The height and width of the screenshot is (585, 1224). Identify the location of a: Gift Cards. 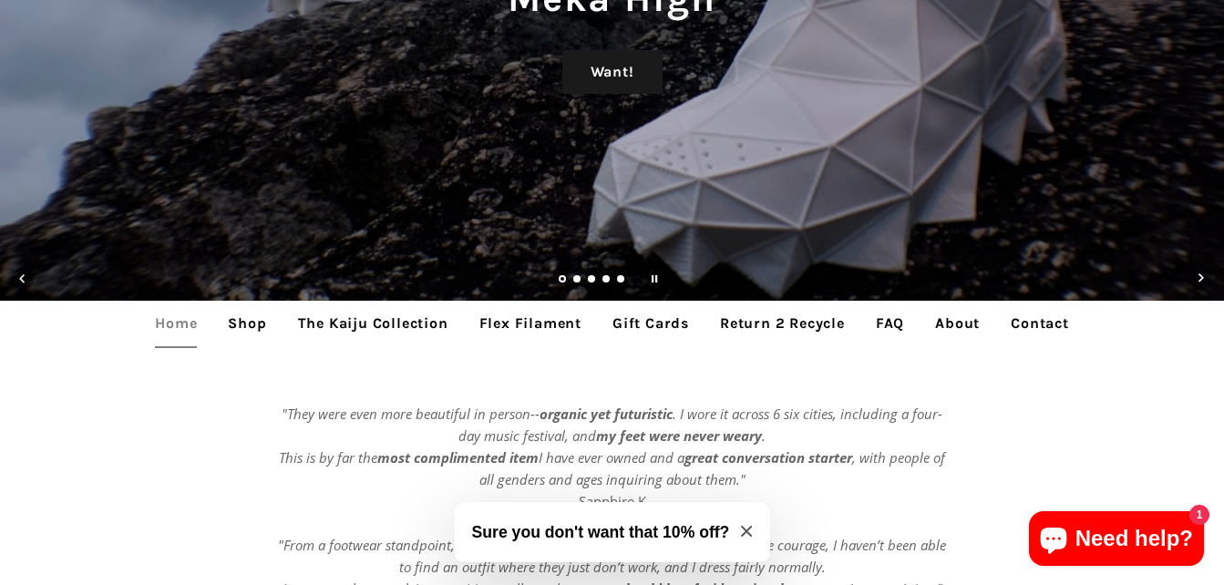
(651, 324).